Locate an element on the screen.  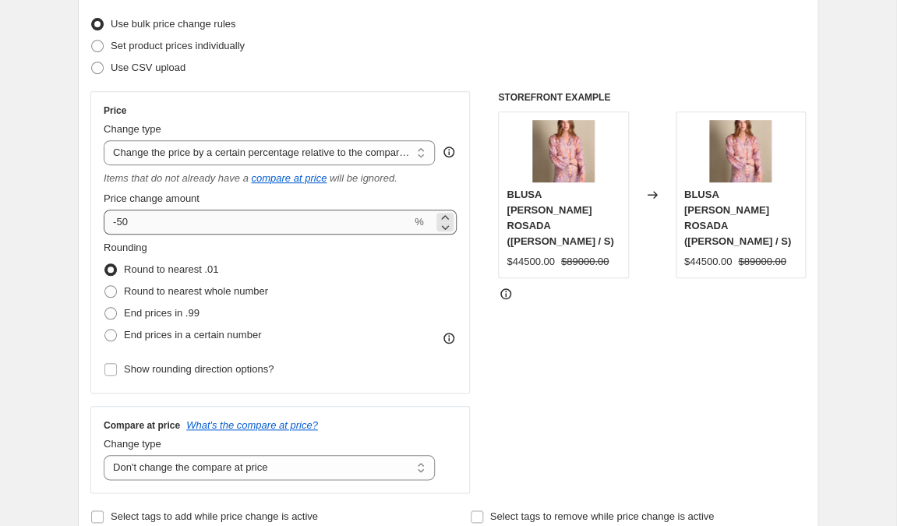
i: compare at price is located at coordinates (288, 178).